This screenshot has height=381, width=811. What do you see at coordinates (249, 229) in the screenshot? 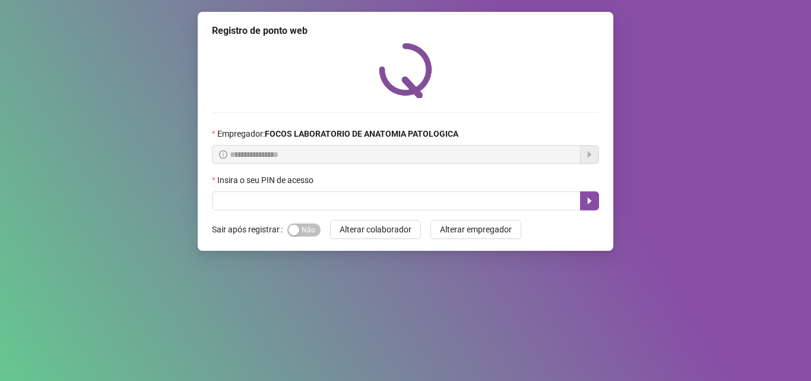
I see `label: Sair após registrar` at bounding box center [249, 229].